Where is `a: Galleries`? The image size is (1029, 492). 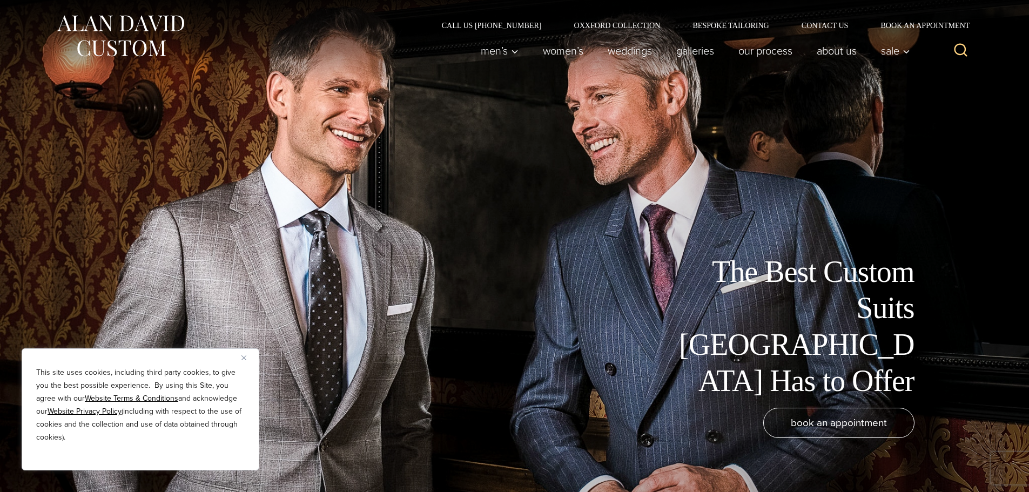 a: Galleries is located at coordinates (695, 51).